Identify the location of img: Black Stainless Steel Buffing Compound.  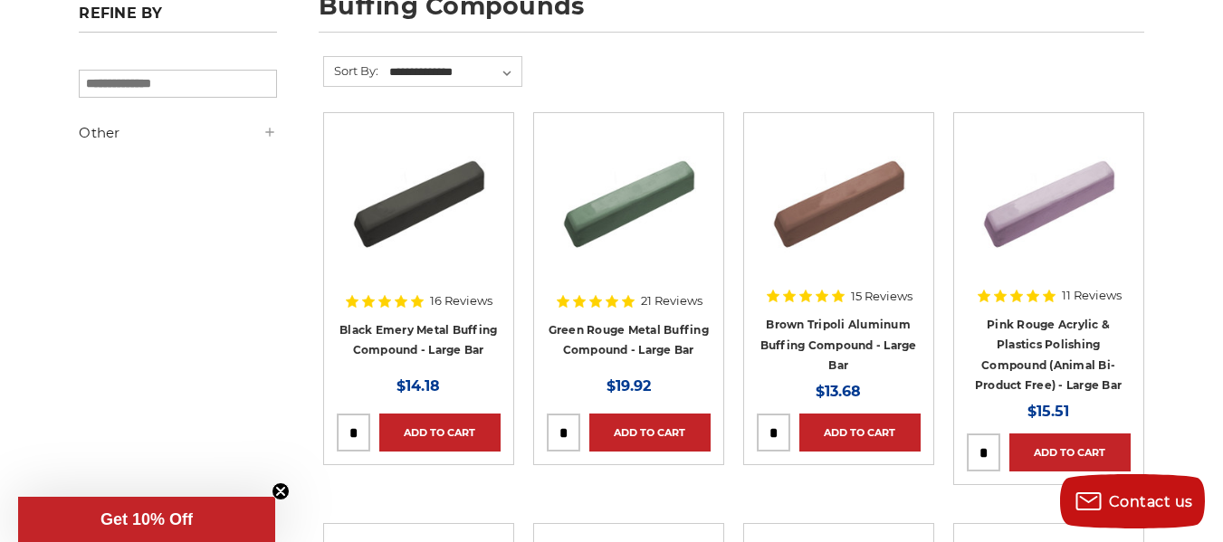
(418, 198).